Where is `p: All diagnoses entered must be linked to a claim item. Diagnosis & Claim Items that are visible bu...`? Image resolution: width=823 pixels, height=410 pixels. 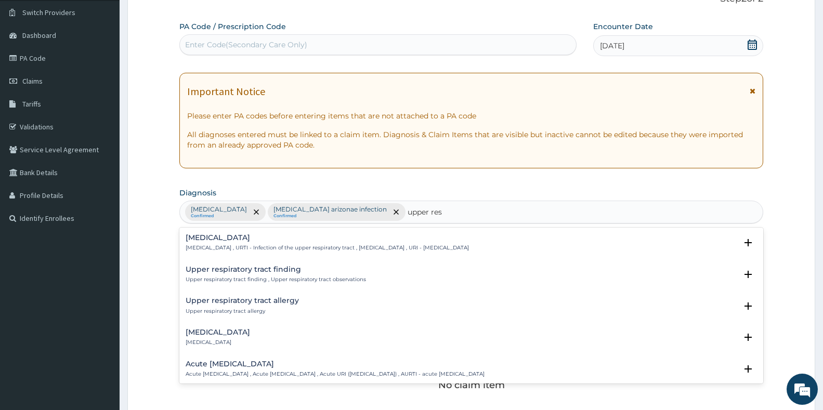 p: All diagnoses entered must be linked to a claim item. Diagnosis & Claim Items that are visible bu... is located at coordinates (471, 140).